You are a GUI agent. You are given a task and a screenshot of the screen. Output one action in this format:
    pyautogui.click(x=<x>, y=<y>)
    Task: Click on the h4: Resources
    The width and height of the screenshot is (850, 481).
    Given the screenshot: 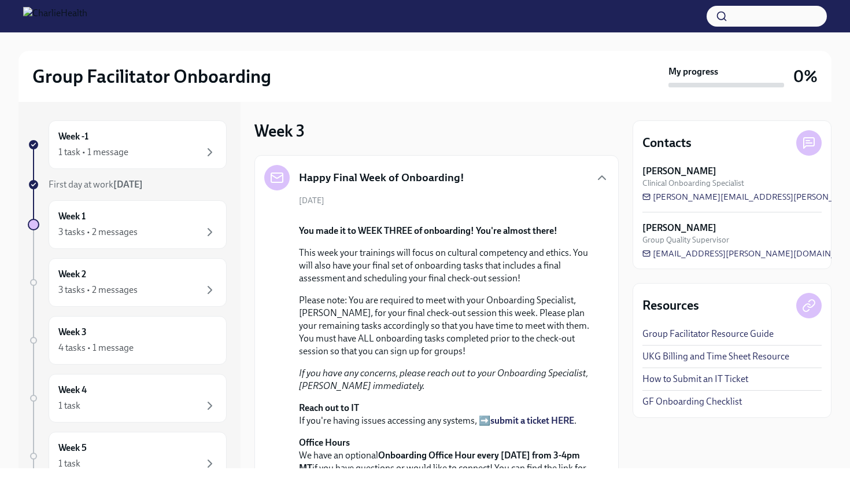 What is the action you would take?
    pyautogui.click(x=671, y=305)
    